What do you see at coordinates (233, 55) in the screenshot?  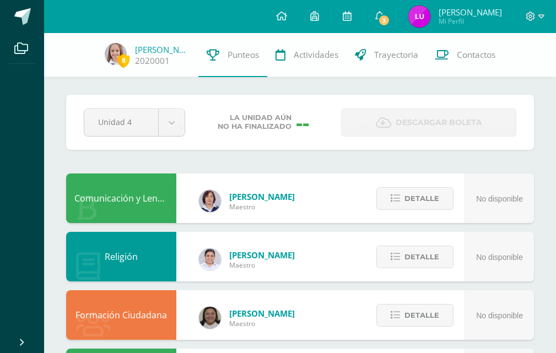 I see `a: Punteos` at bounding box center [233, 55].